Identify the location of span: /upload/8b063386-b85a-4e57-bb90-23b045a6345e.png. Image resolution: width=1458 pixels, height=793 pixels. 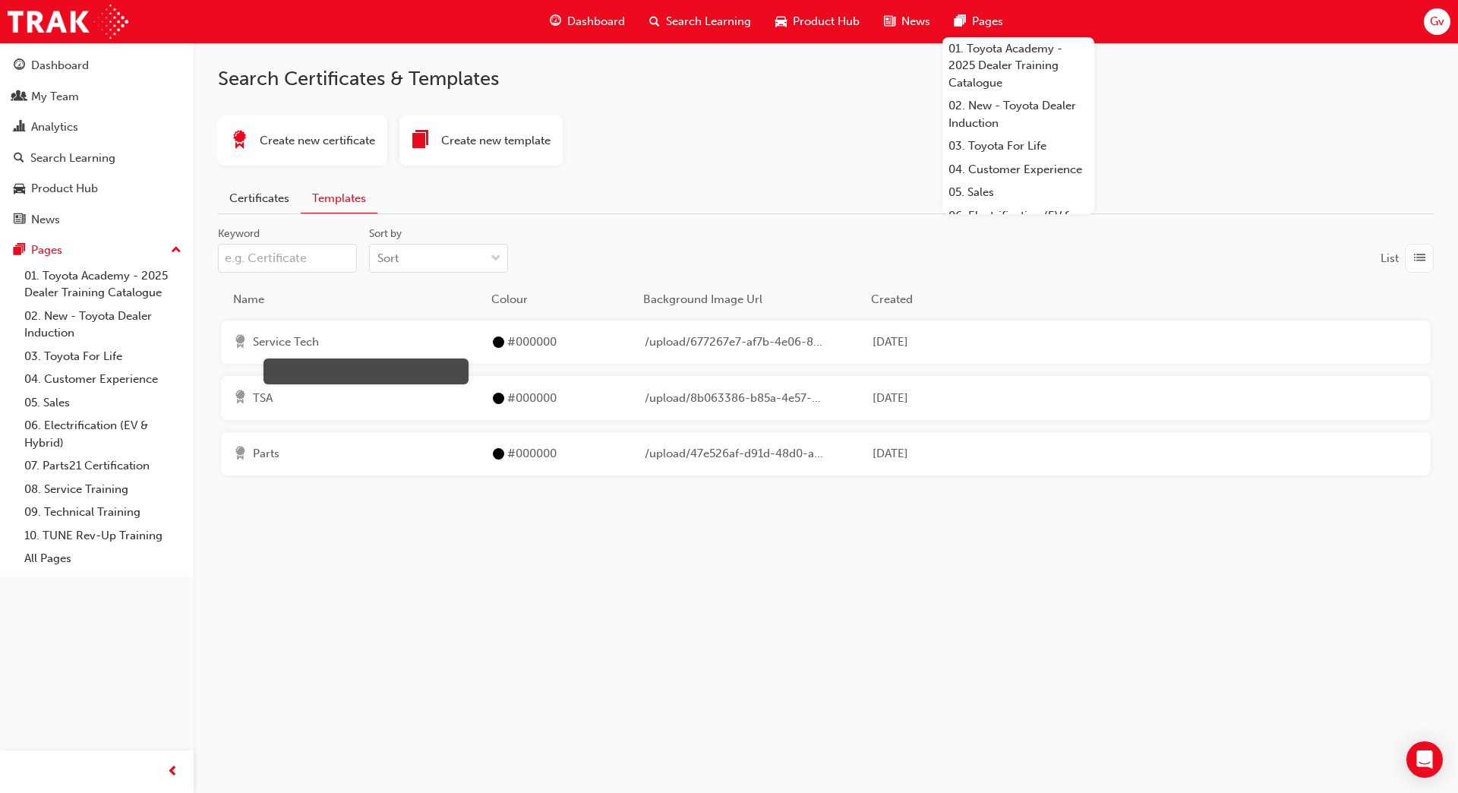
(734, 398).